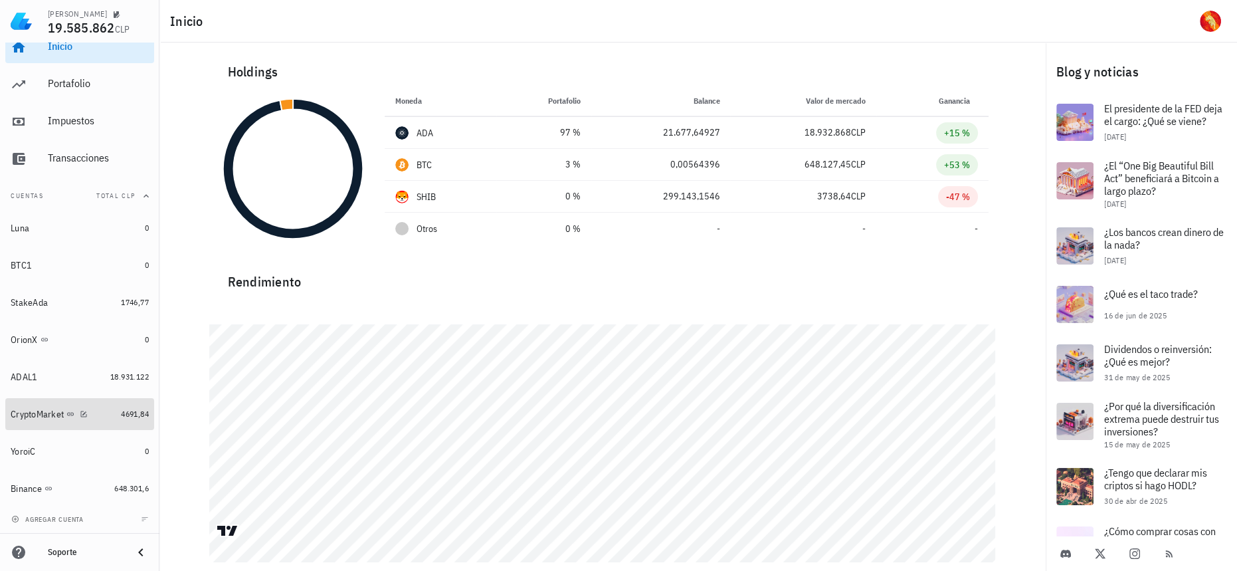  What do you see at coordinates (1136, 377) in the screenshot?
I see `span: 31 de may de 2025` at bounding box center [1136, 377].